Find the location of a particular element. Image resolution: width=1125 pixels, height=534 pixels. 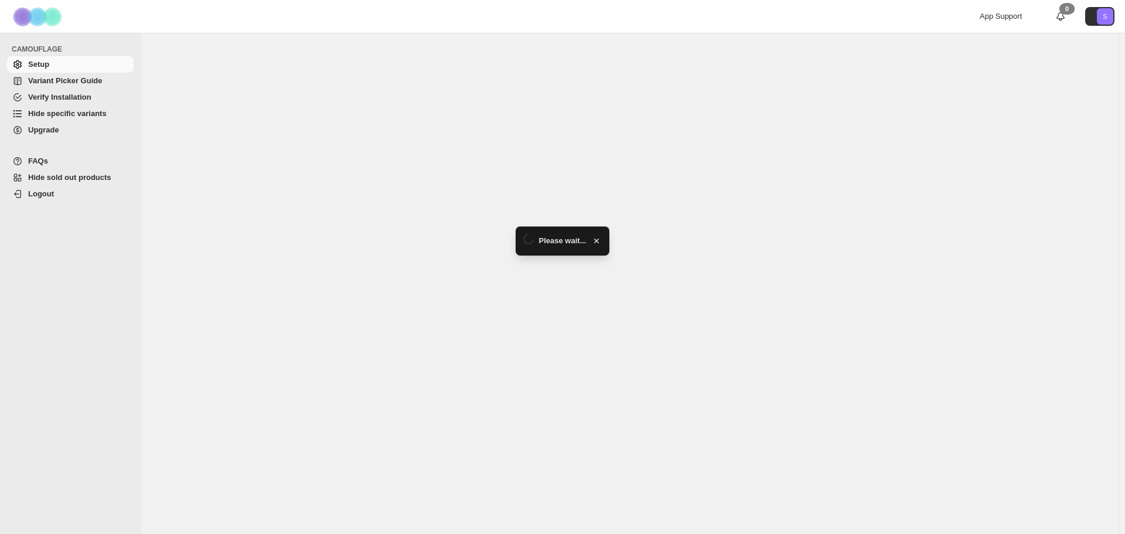

span: Logout is located at coordinates (41, 193).